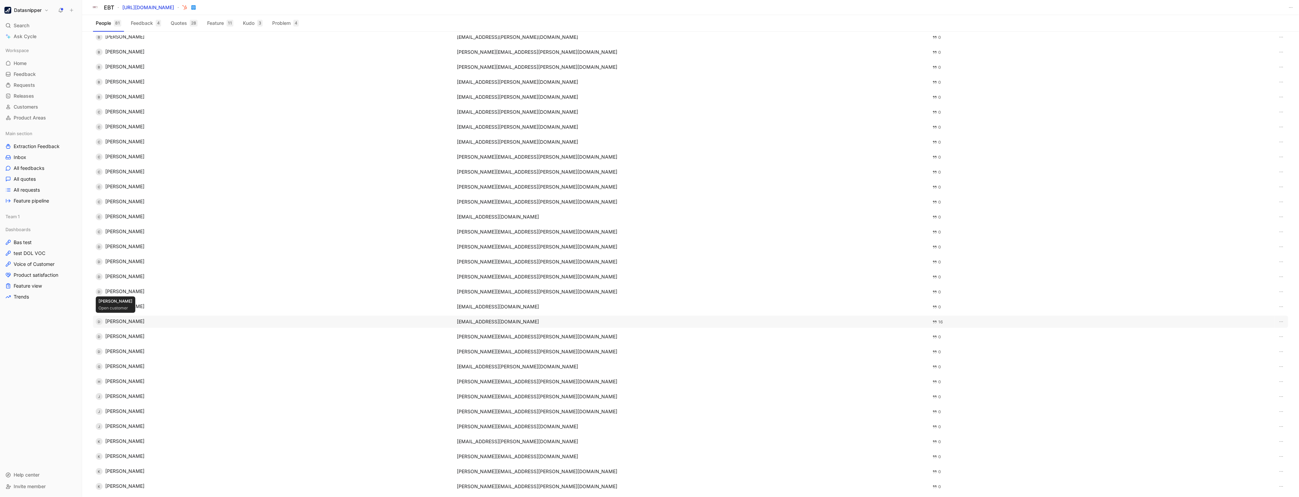 This screenshot has height=497, width=1299. What do you see at coordinates (25, 179) in the screenshot?
I see `span: All quotes` at bounding box center [25, 179].